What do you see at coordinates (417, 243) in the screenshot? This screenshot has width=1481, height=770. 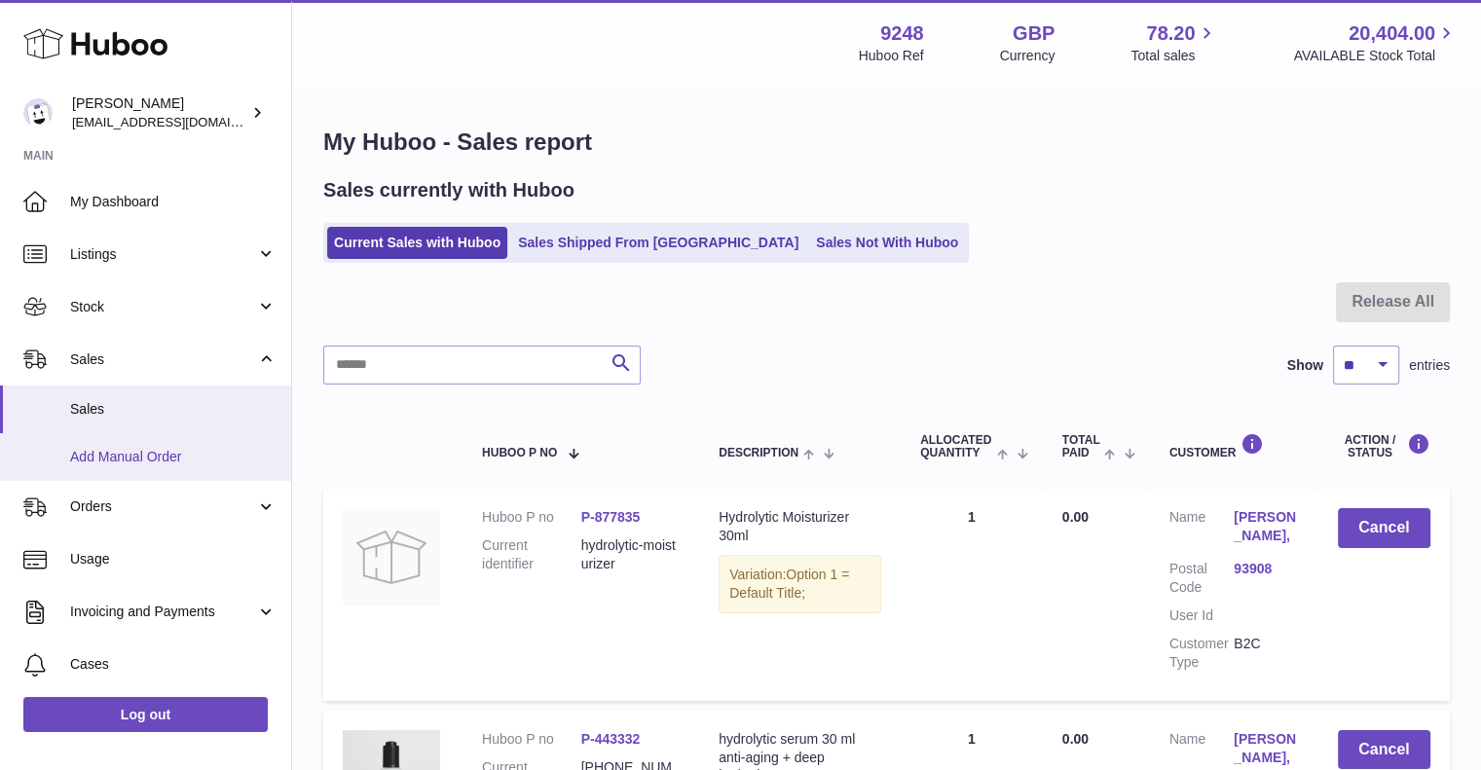 I see `a: Current Sales with Huboo` at bounding box center [417, 243].